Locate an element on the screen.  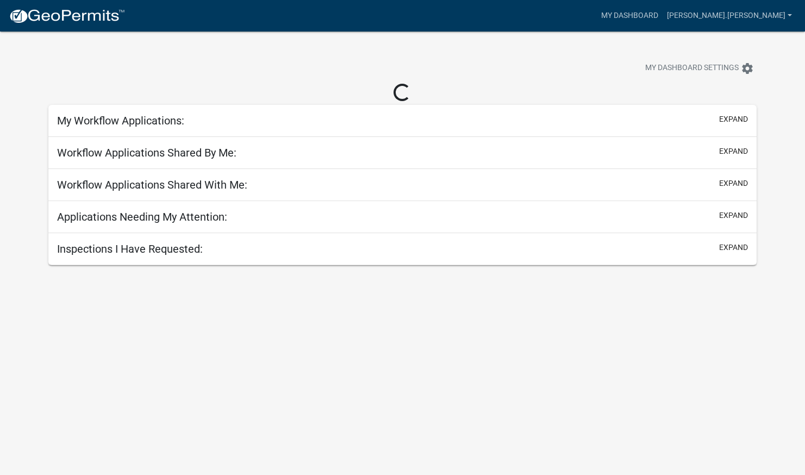
h5: Workflow Applications Shared By Me: is located at coordinates (147, 153).